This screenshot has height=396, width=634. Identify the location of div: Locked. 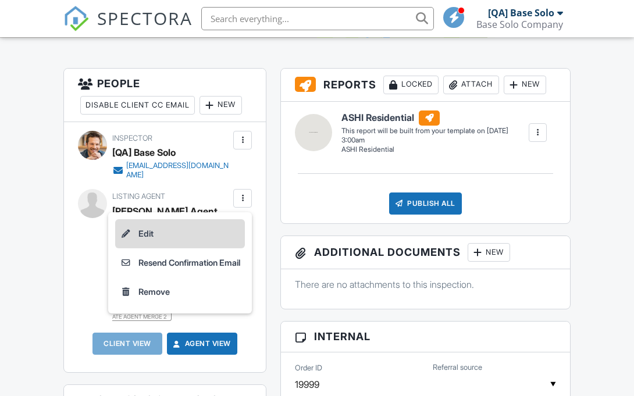
(411, 85).